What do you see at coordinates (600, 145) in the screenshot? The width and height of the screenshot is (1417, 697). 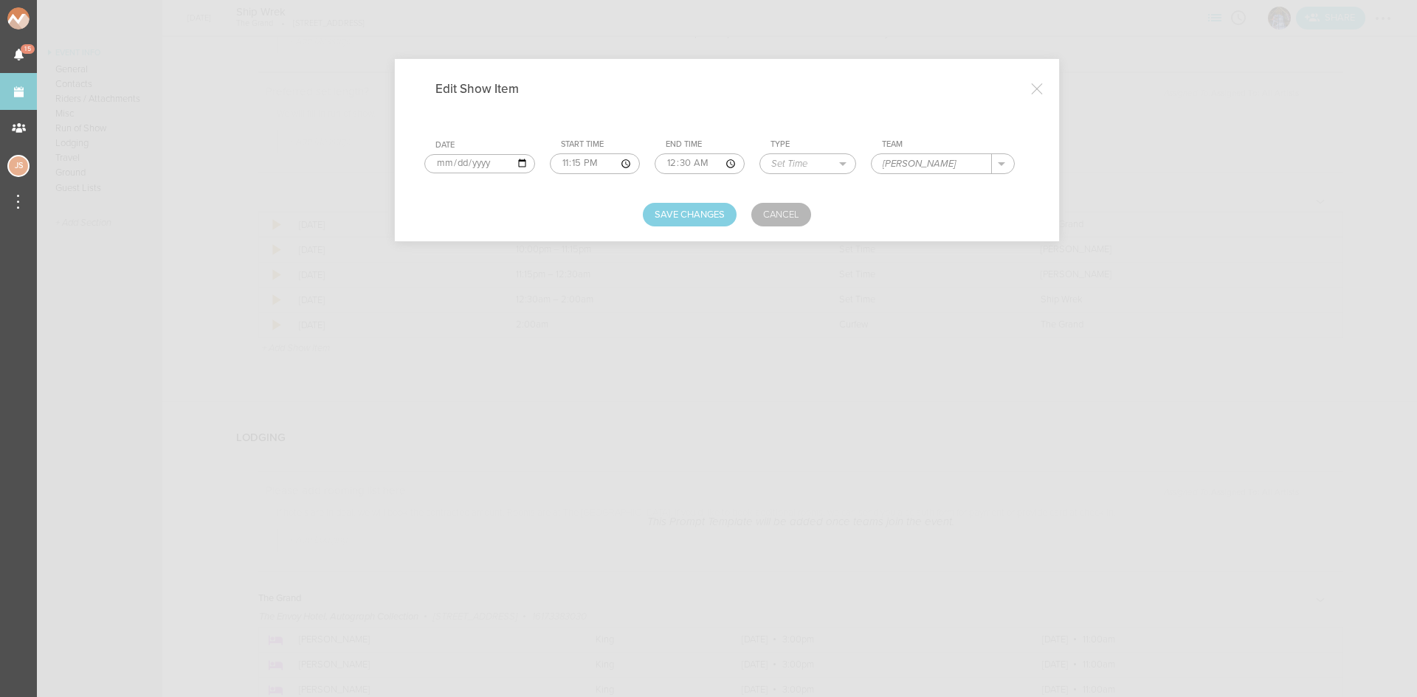 I see `div: Start Time` at bounding box center [600, 145].